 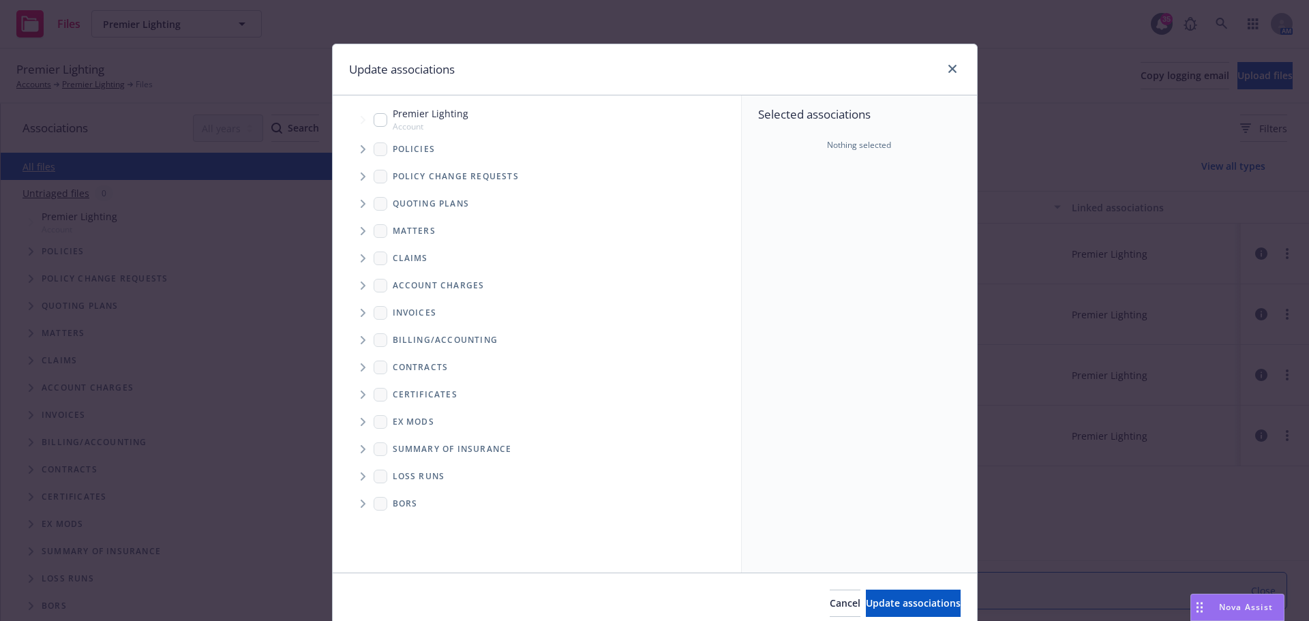 I want to click on button: Cancel, so click(x=845, y=603).